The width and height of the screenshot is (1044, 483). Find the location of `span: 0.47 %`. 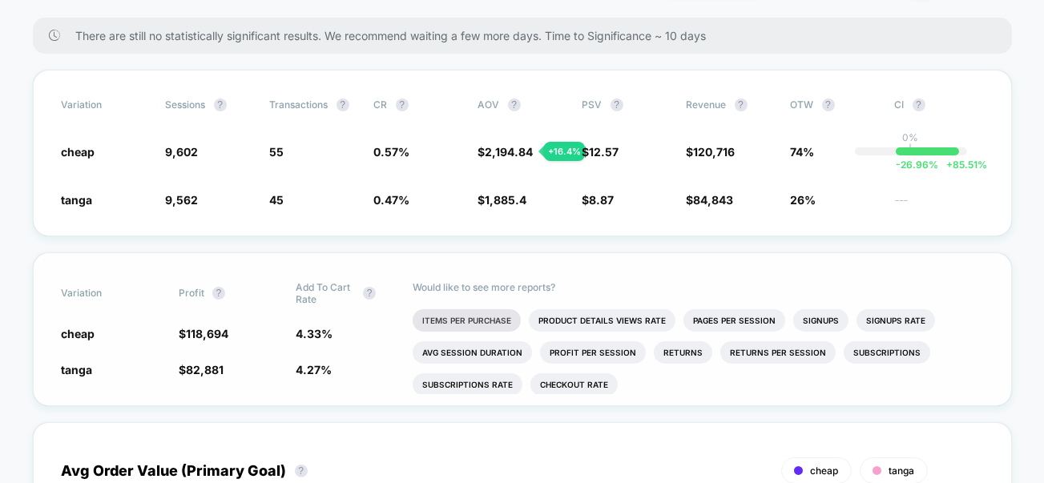

span: 0.47 % is located at coordinates (392, 200).